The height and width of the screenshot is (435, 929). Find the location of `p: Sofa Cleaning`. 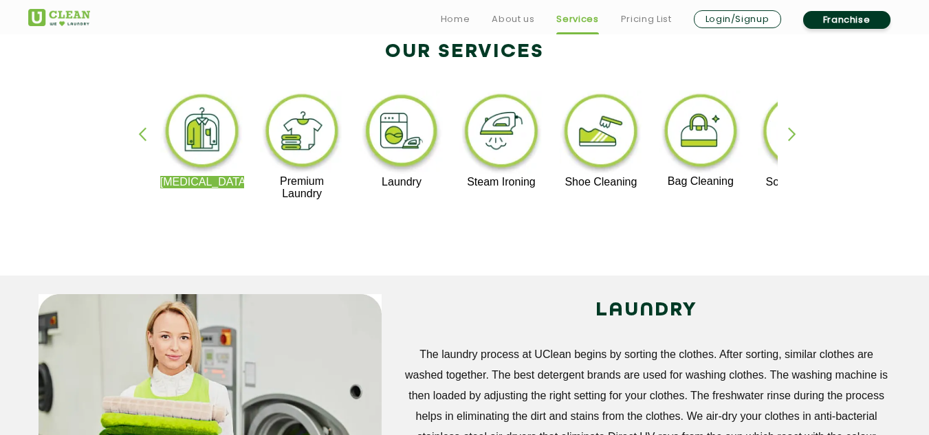

p: Sofa Cleaning is located at coordinates (800, 182).